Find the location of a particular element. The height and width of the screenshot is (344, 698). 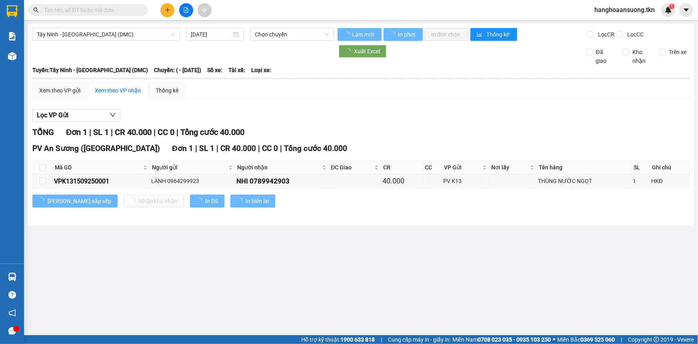

sup: 1 is located at coordinates (672, 6).